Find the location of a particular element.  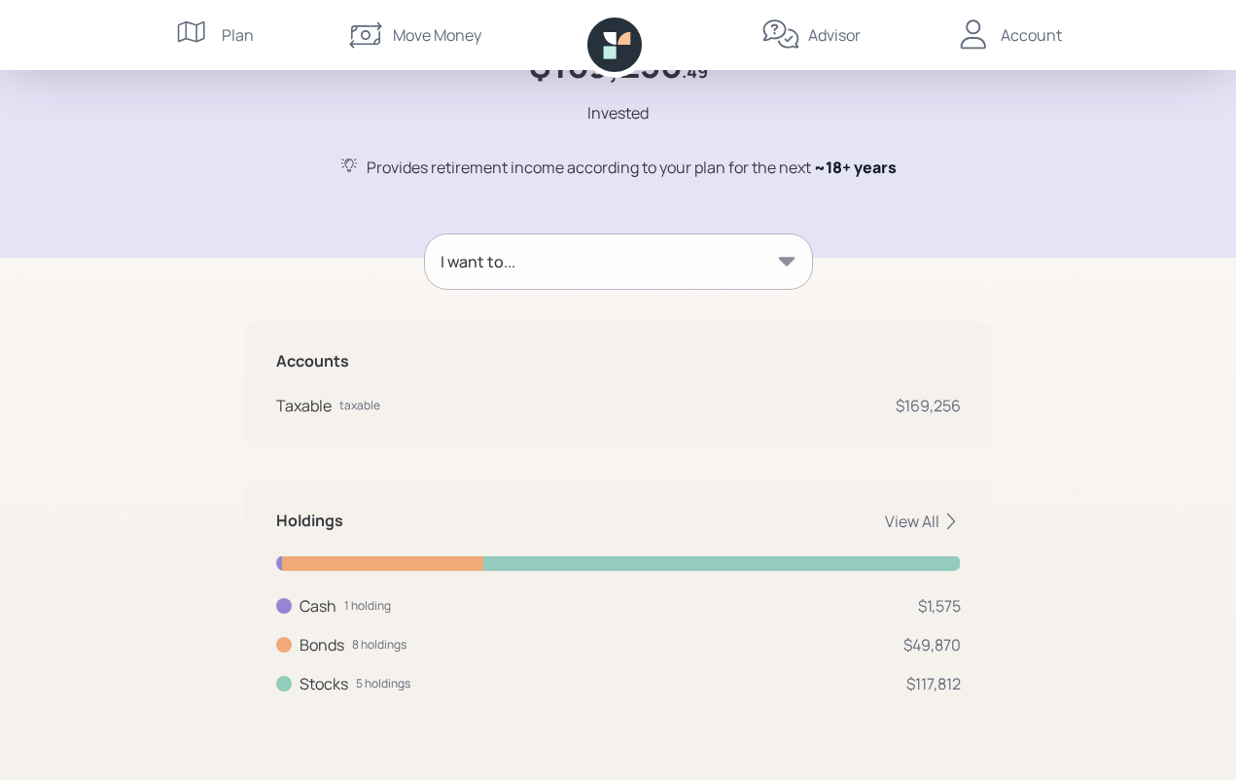

div: Cash is located at coordinates (318, 606).